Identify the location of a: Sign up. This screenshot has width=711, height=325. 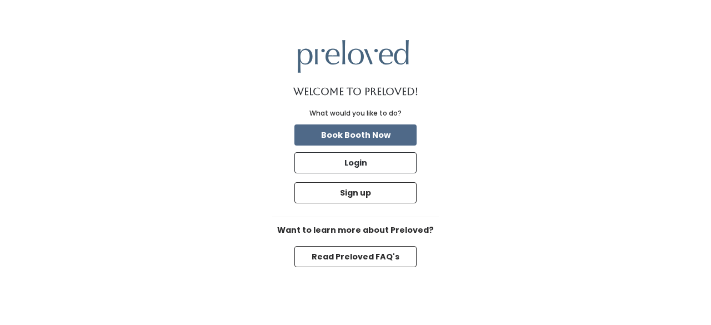
(355, 193).